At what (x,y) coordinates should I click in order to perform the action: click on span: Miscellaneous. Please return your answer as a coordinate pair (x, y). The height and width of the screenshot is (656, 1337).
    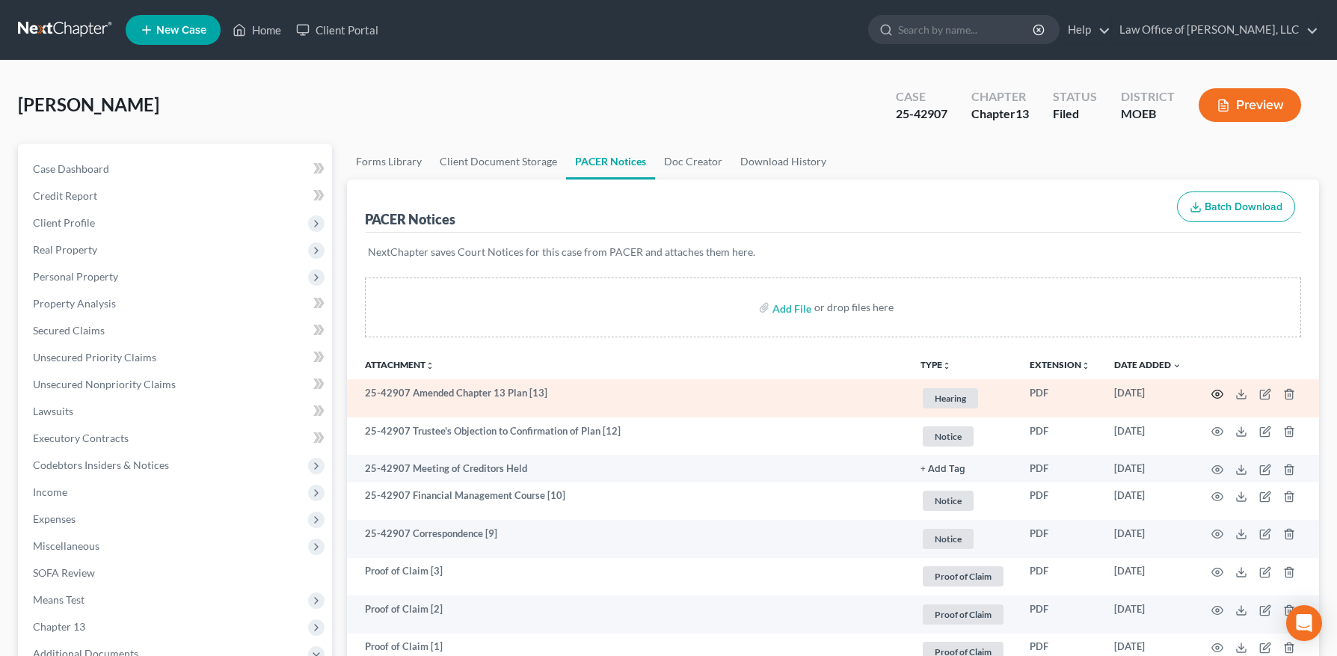
    Looking at the image, I should click on (66, 545).